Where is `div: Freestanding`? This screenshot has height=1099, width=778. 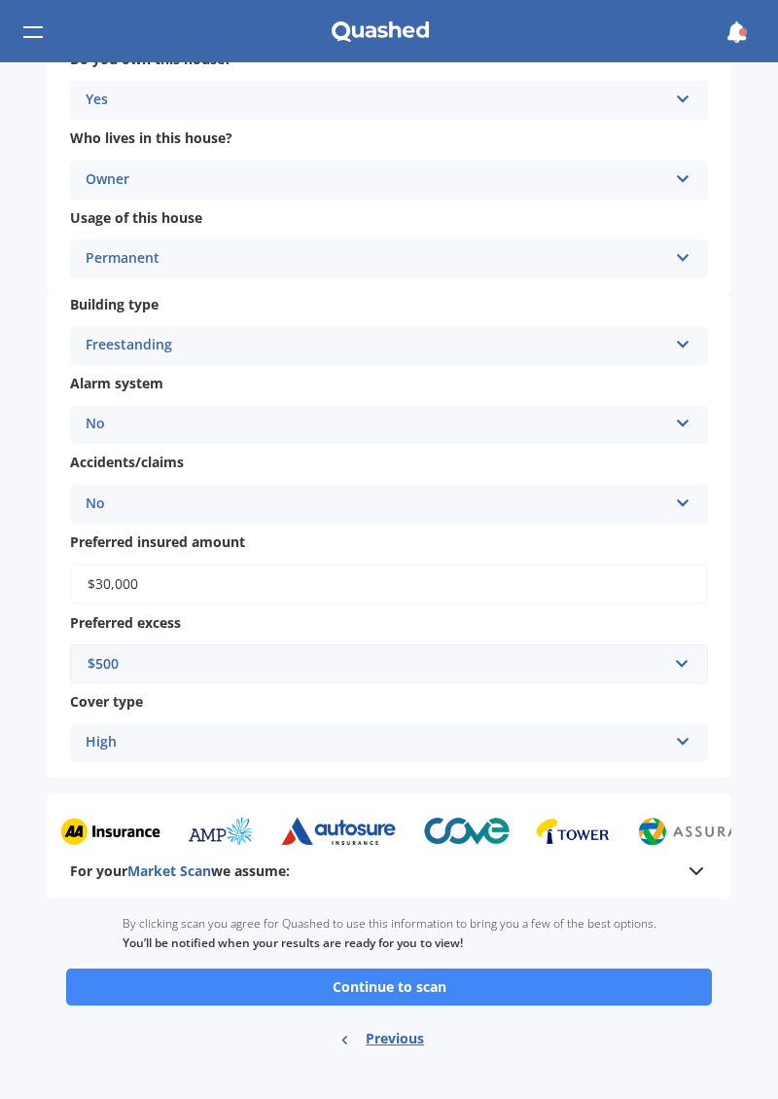 div: Freestanding is located at coordinates (377, 345).